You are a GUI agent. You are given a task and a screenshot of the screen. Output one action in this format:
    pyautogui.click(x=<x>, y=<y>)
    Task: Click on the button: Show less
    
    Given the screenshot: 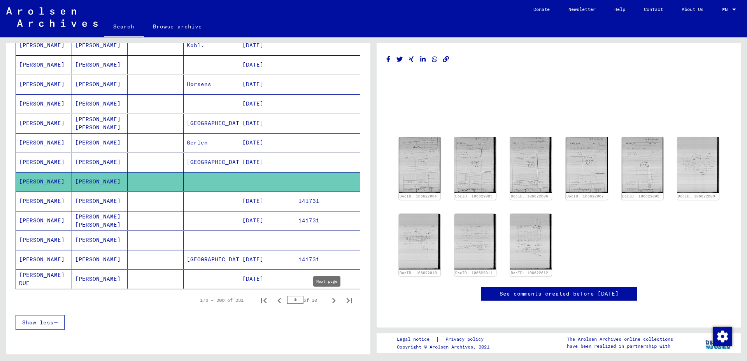 What is the action you would take?
    pyautogui.click(x=40, y=322)
    